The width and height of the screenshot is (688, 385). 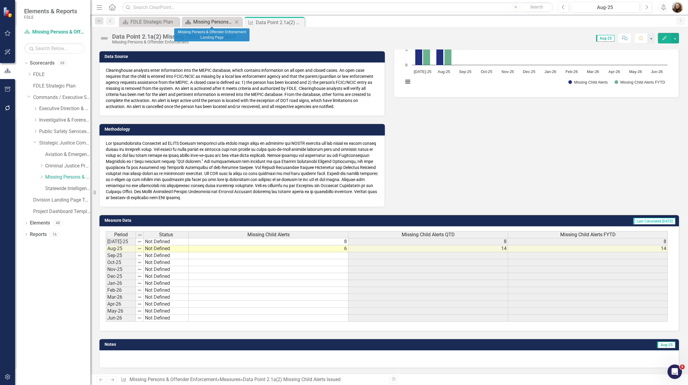 I want to click on path: Jul-25, 8. Missing Child Alerts., so click(x=419, y=52).